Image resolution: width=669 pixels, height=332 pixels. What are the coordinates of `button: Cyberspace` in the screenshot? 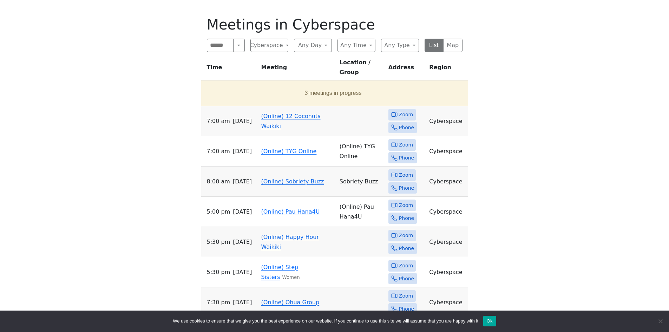 It's located at (269, 45).